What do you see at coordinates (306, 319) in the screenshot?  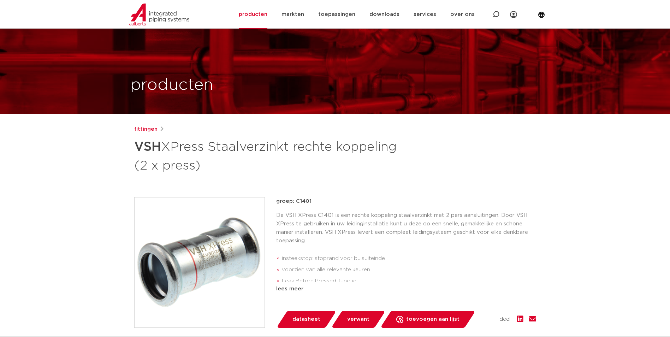 I see `a: datasheet` at bounding box center [306, 319].